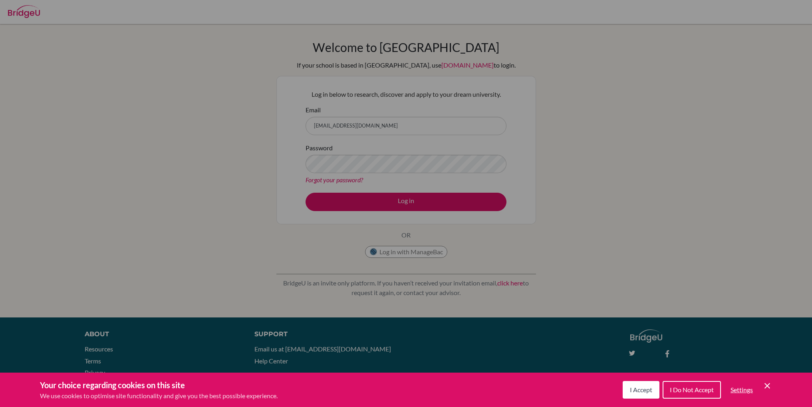 The width and height of the screenshot is (812, 407). Describe the element at coordinates (767, 386) in the screenshot. I see `button: Save and close` at that location.